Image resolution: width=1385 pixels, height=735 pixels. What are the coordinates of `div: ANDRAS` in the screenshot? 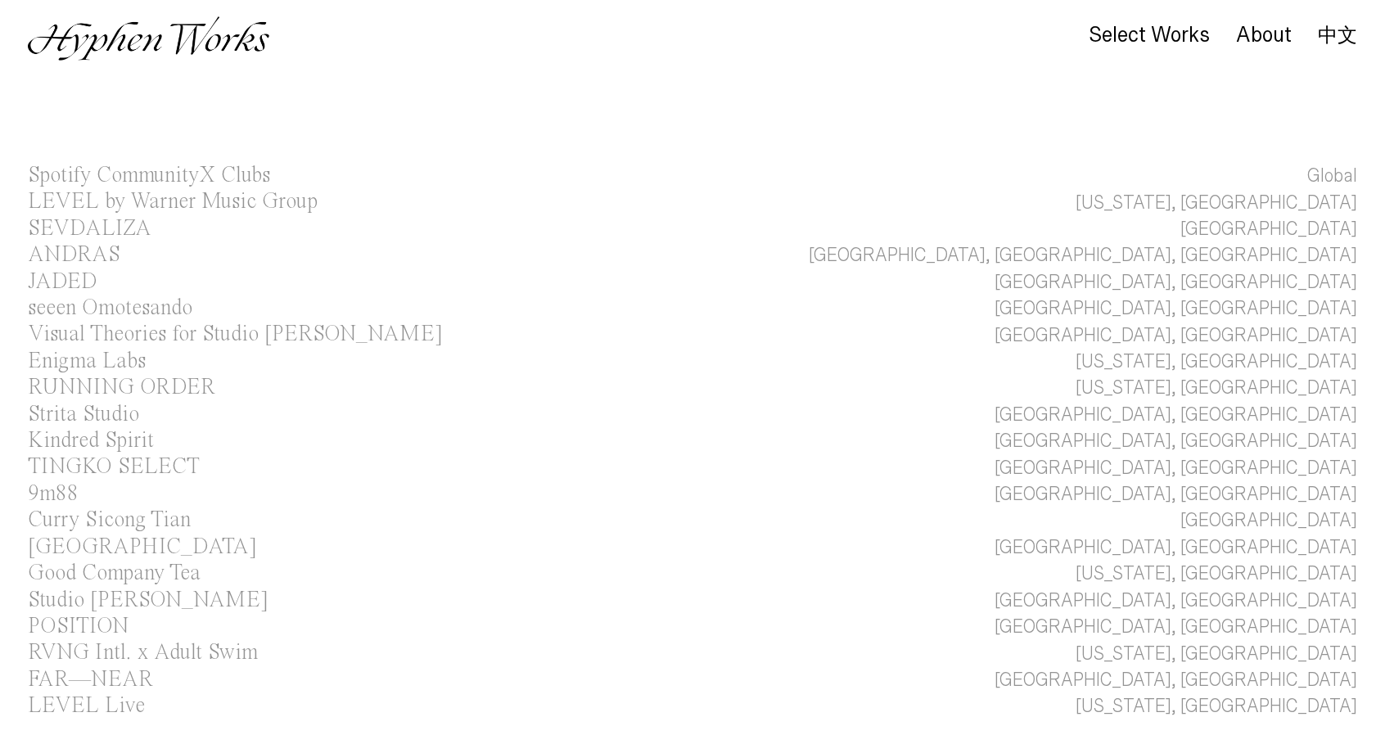 It's located at (74, 255).